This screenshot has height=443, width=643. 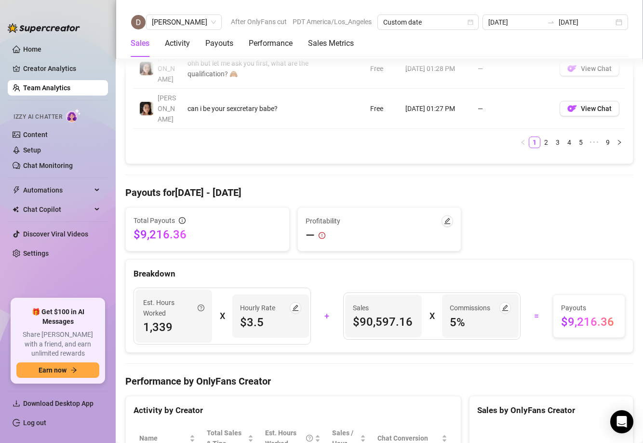 I want to click on div: Payouts, so click(x=219, y=43).